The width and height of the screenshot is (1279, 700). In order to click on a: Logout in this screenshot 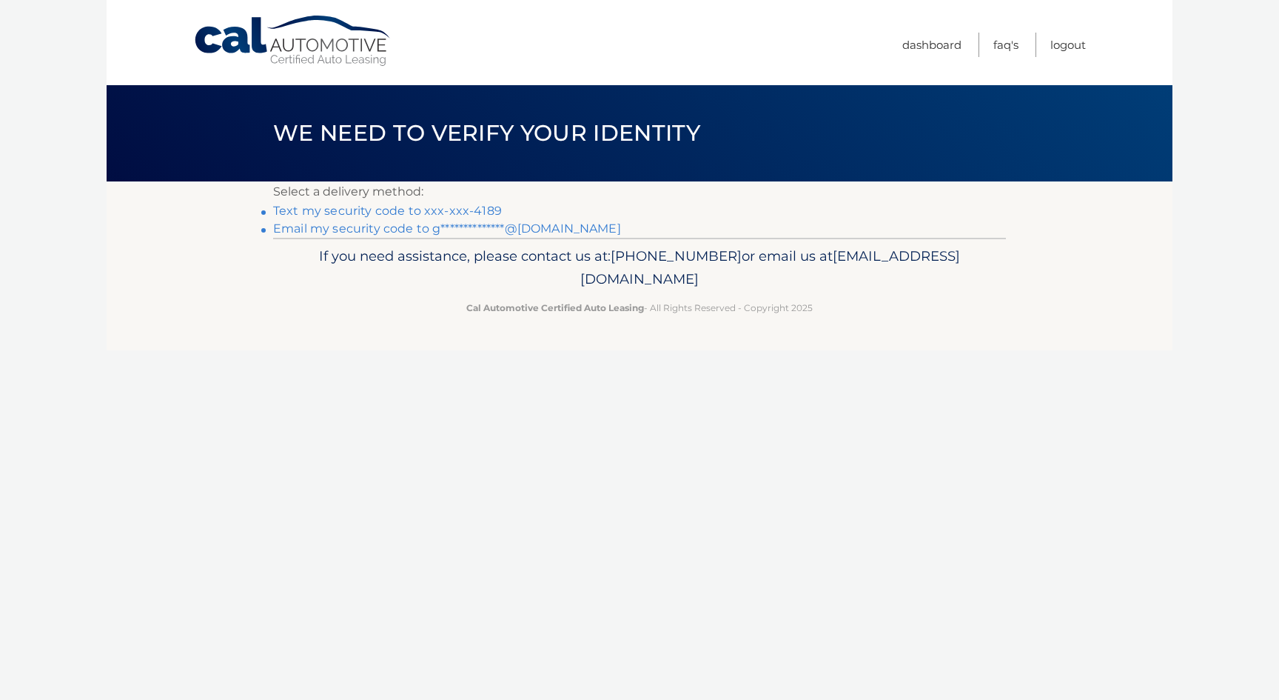, I will do `click(1068, 44)`.